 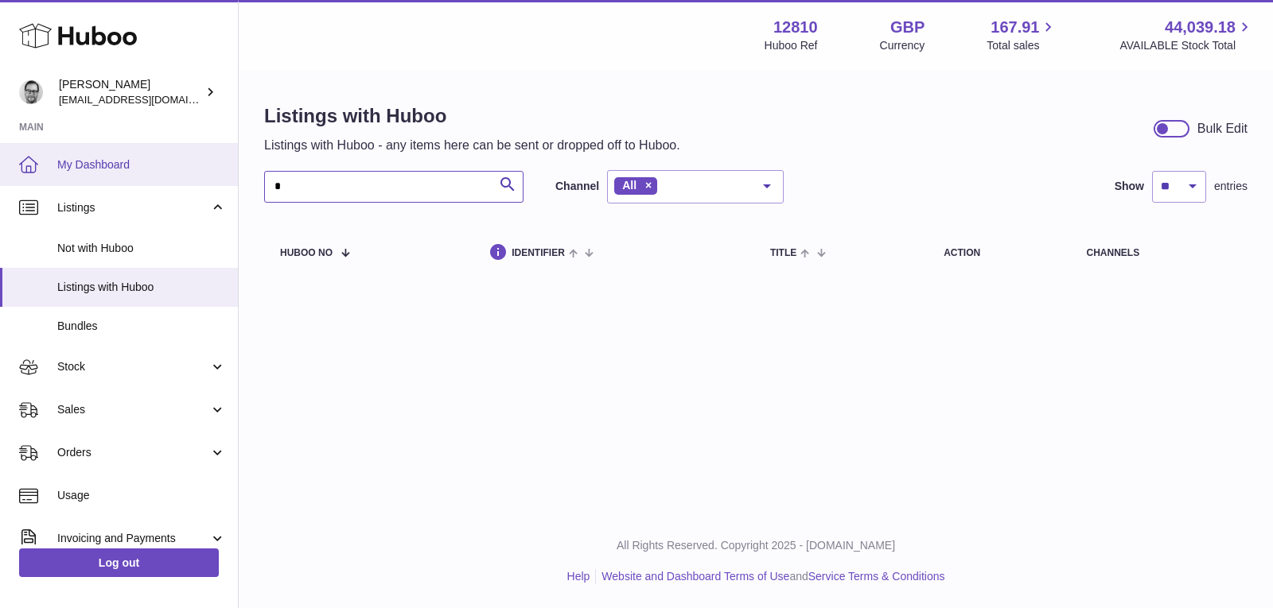 I want to click on span: Sales, so click(x=133, y=410).